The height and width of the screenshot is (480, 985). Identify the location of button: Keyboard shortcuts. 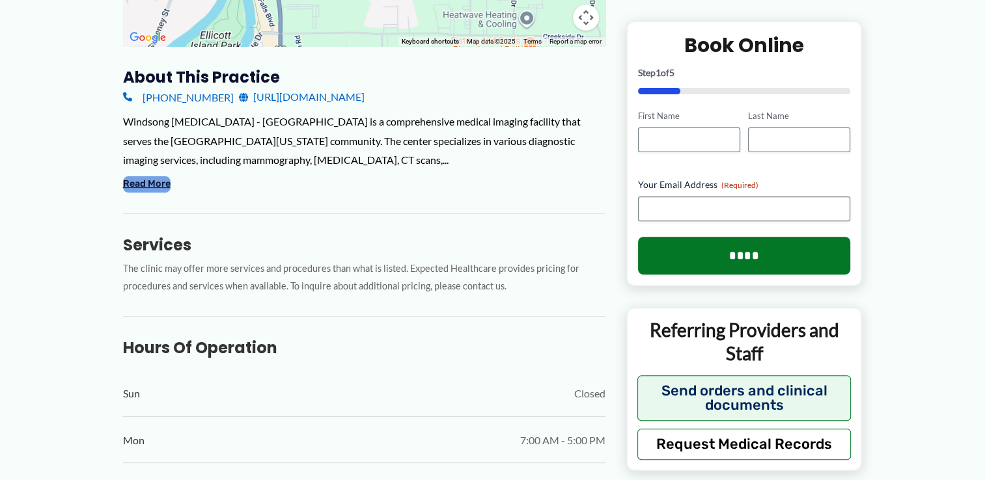
(430, 42).